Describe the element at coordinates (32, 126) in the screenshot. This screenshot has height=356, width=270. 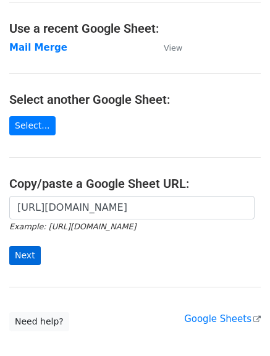
I see `a: Select...` at that location.